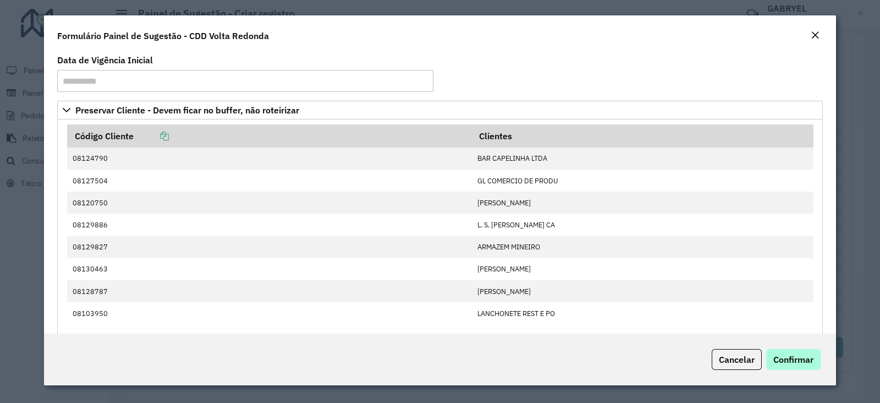  Describe the element at coordinates (270, 180) in the screenshot. I see `td: 08127504` at that location.